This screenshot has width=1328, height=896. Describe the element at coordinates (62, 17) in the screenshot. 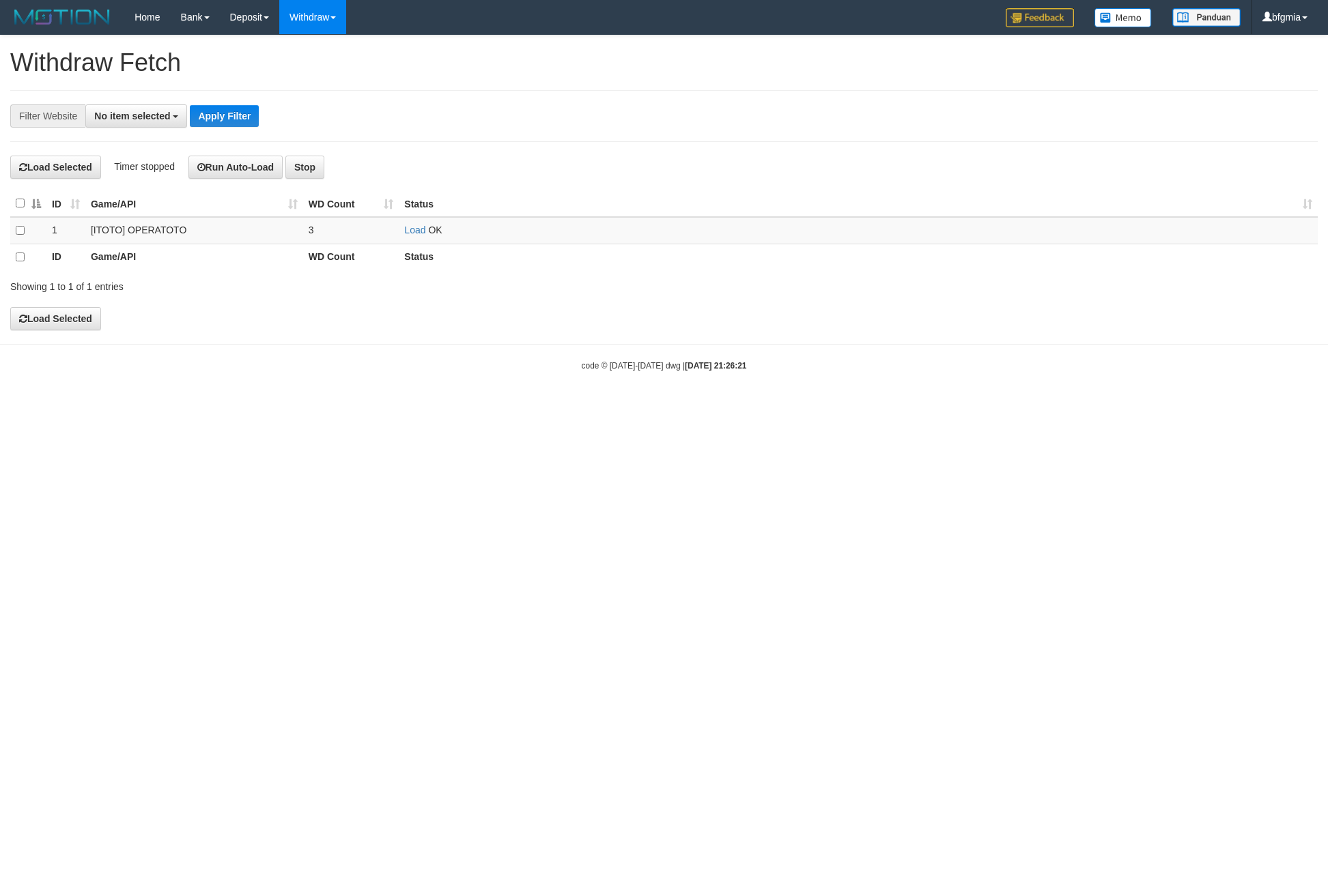

I see `img: MOTION_logo.png` at that location.